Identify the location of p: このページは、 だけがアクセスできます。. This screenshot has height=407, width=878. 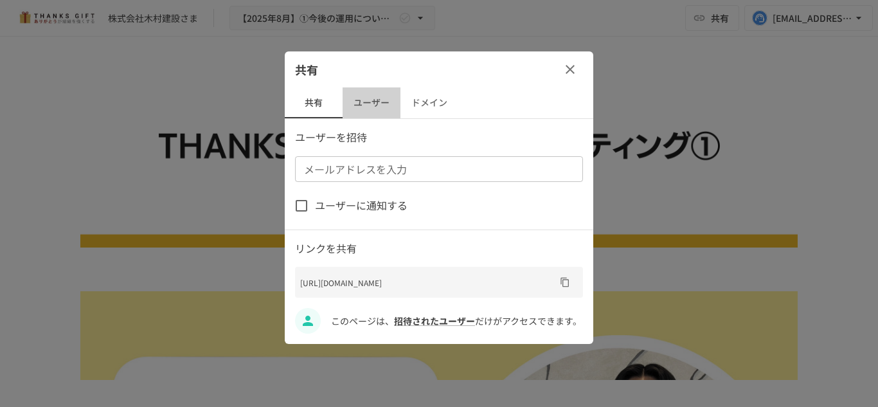
(457, 321).